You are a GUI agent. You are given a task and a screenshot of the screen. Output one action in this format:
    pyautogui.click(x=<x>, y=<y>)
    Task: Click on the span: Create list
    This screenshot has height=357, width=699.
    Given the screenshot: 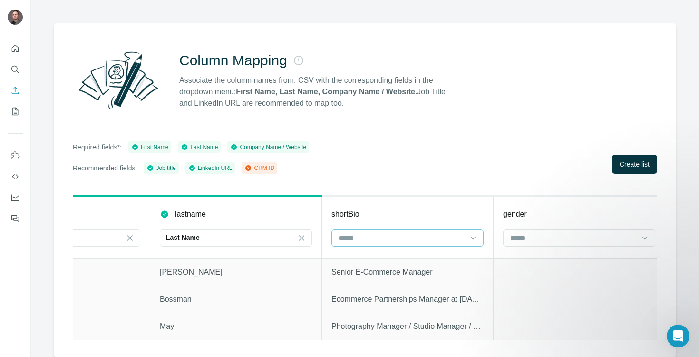 What is the action you would take?
    pyautogui.click(x=634, y=164)
    